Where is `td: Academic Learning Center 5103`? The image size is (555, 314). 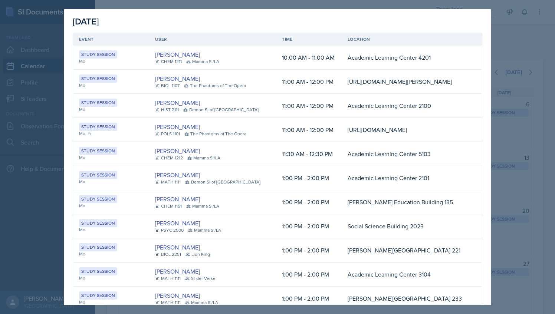
td: Academic Learning Center 5103 is located at coordinates (406, 154).